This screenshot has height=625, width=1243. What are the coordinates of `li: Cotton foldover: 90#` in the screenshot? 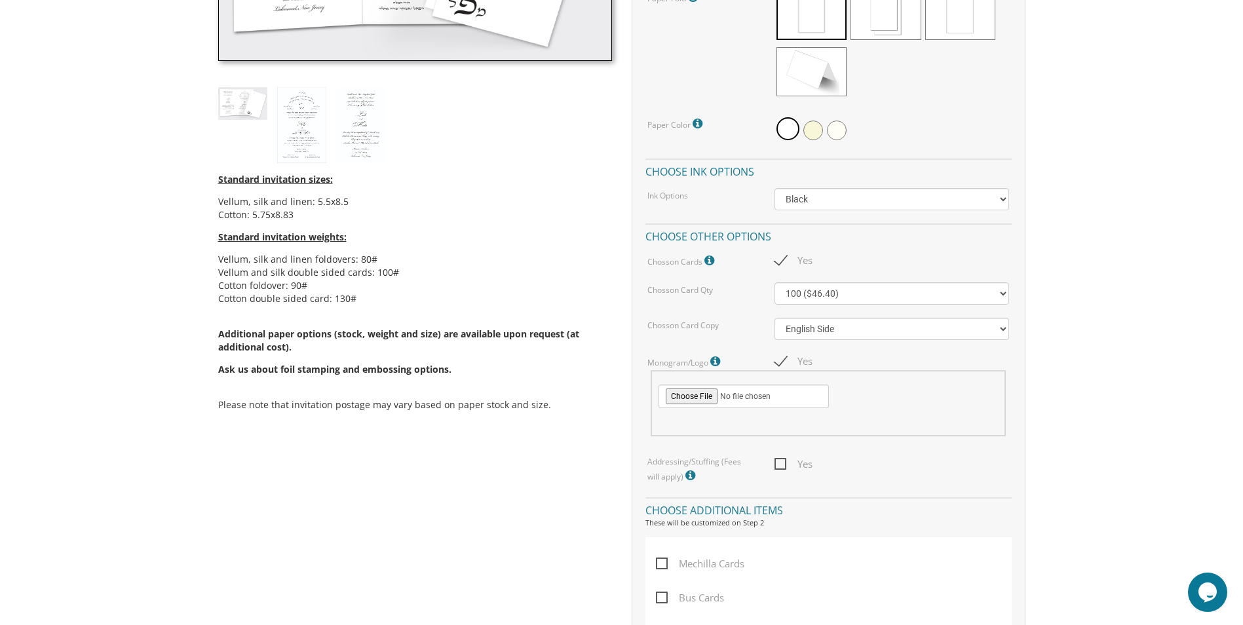 It's located at (415, 286).